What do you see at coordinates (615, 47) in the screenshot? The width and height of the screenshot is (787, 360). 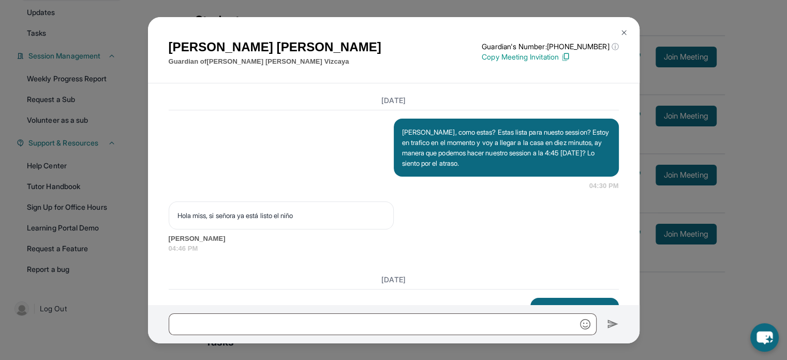 I see `span: ⓘ` at bounding box center [615, 47].